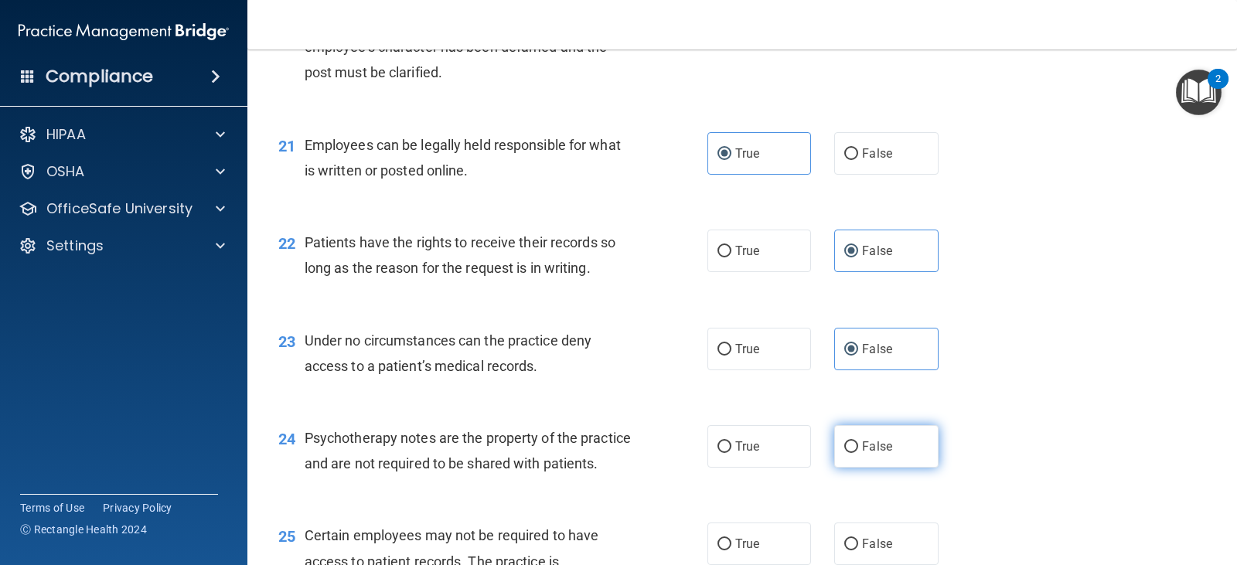  Describe the element at coordinates (119, 209) in the screenshot. I see `p: OfficeSafe University` at that location.